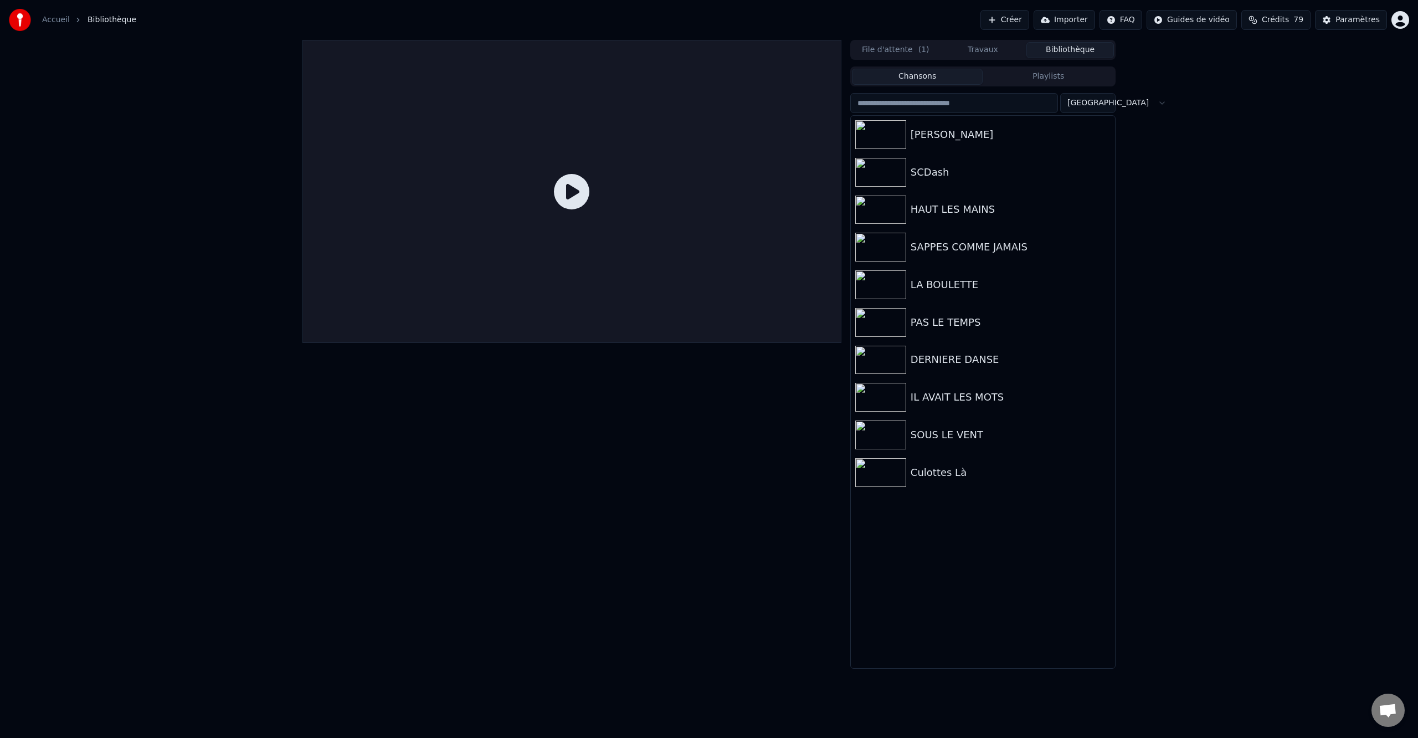 The image size is (1418, 738). I want to click on button: Crédits79, so click(1276, 20).